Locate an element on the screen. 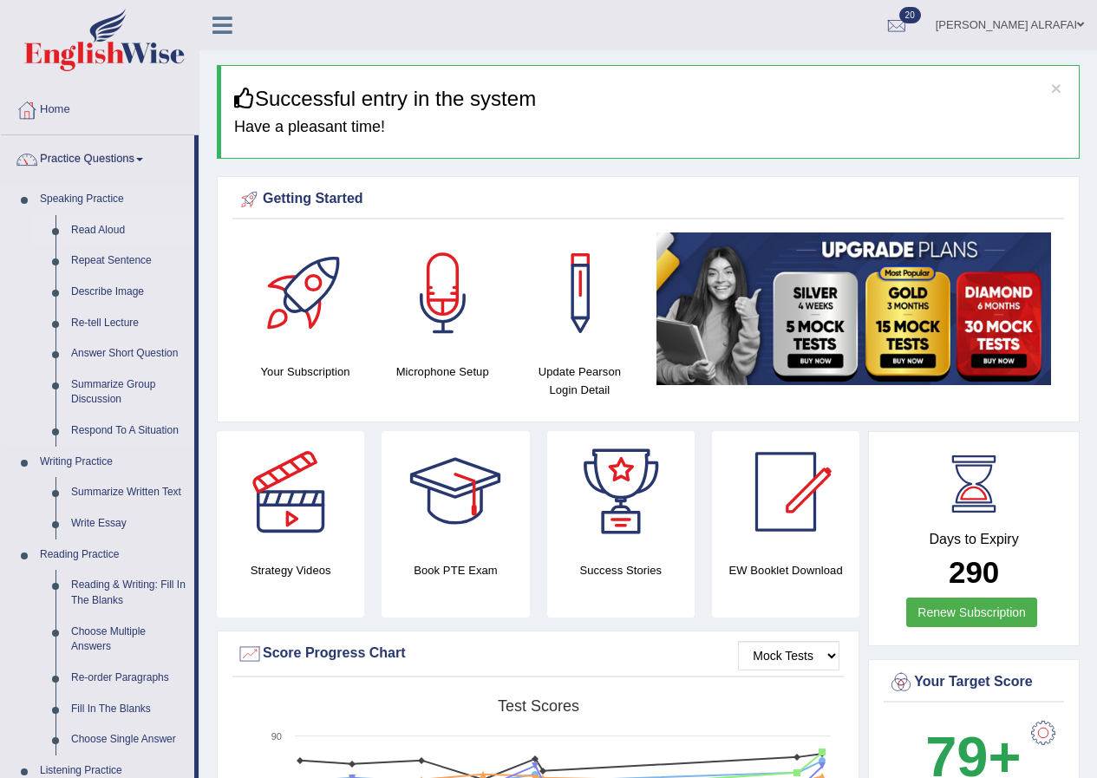 The width and height of the screenshot is (1097, 778). div: Getting Started is located at coordinates (648, 199).